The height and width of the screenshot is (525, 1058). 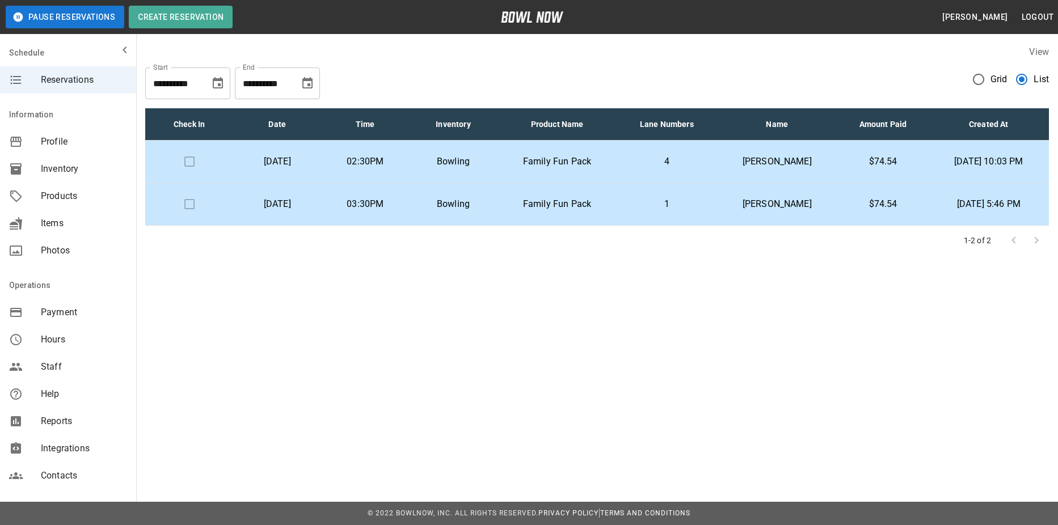 I want to click on button: Choose date, selected date is Sep 11, 2025, so click(x=218, y=83).